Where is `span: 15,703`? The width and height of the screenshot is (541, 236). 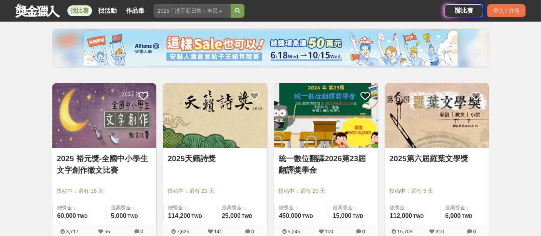 span: 15,703 is located at coordinates (405, 231).